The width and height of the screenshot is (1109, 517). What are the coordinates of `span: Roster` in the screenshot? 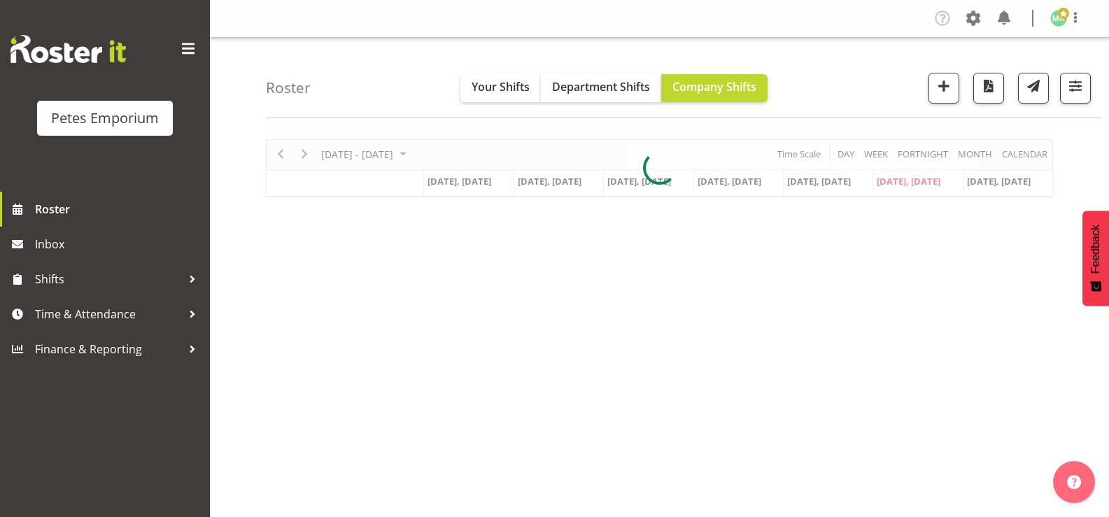 It's located at (119, 209).